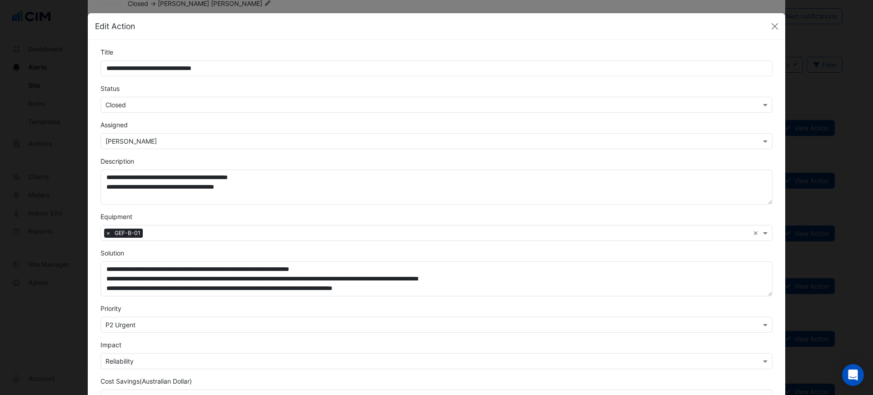 Image resolution: width=873 pixels, height=395 pixels. Describe the element at coordinates (107, 52) in the screenshot. I see `label: Title` at that location.